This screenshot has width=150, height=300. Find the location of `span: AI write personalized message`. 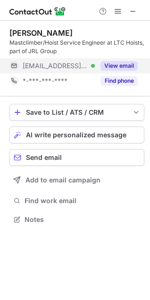

span: AI write personalized message is located at coordinates (76, 135).